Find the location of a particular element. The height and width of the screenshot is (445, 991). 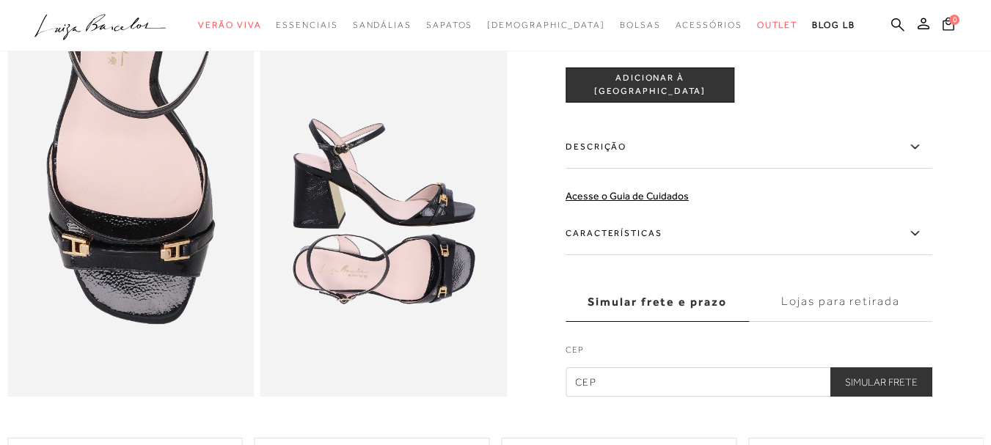

span: 0 is located at coordinates (954, 20).